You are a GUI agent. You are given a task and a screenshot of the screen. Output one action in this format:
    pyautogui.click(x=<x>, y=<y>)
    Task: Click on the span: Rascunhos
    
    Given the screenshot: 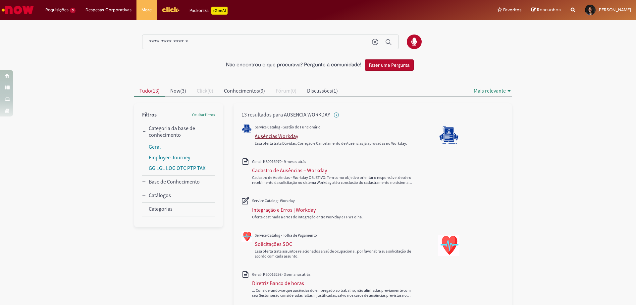 What is the action you would take?
    pyautogui.click(x=549, y=10)
    